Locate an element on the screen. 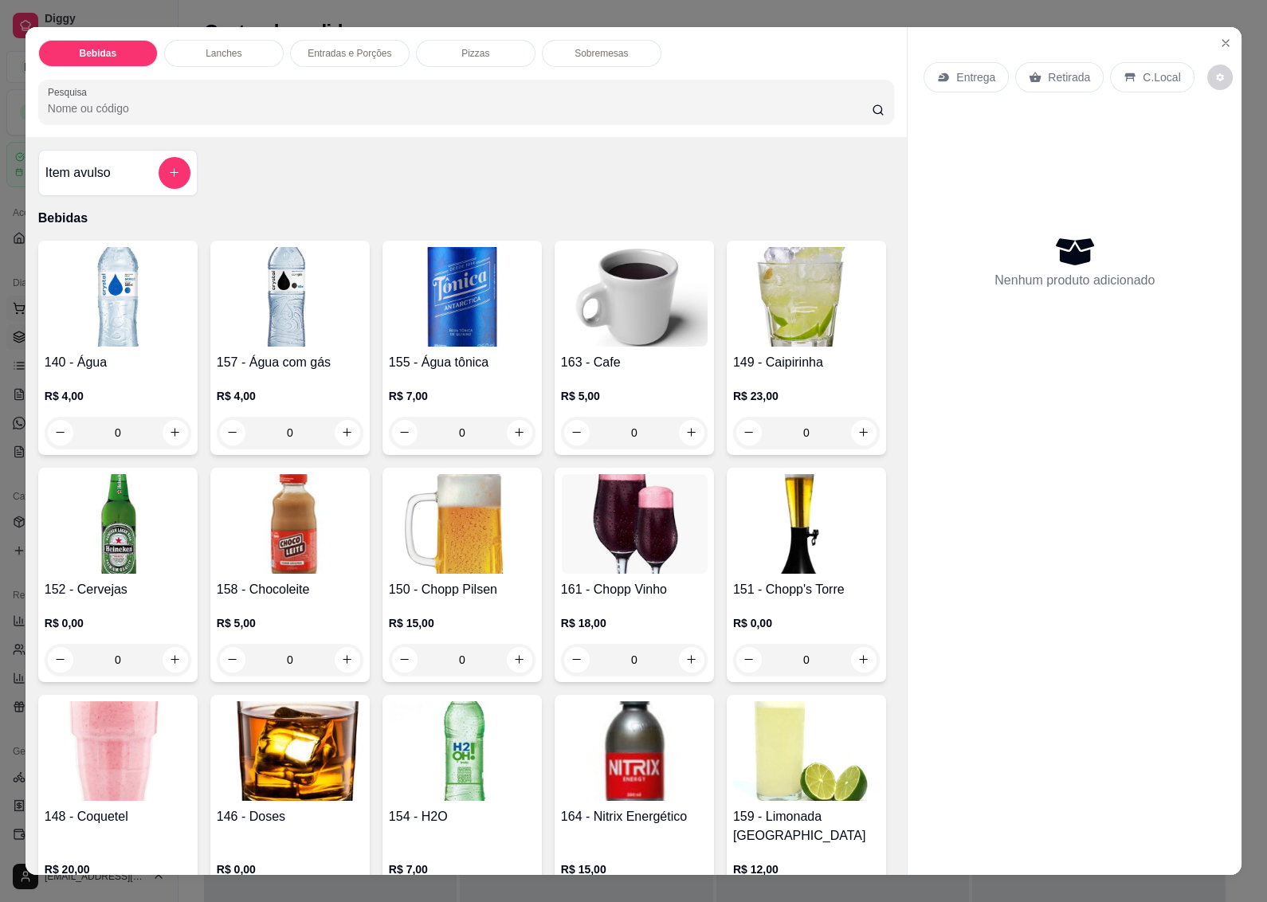 The image size is (1267, 902). button: add-separate-item is located at coordinates (174, 173).